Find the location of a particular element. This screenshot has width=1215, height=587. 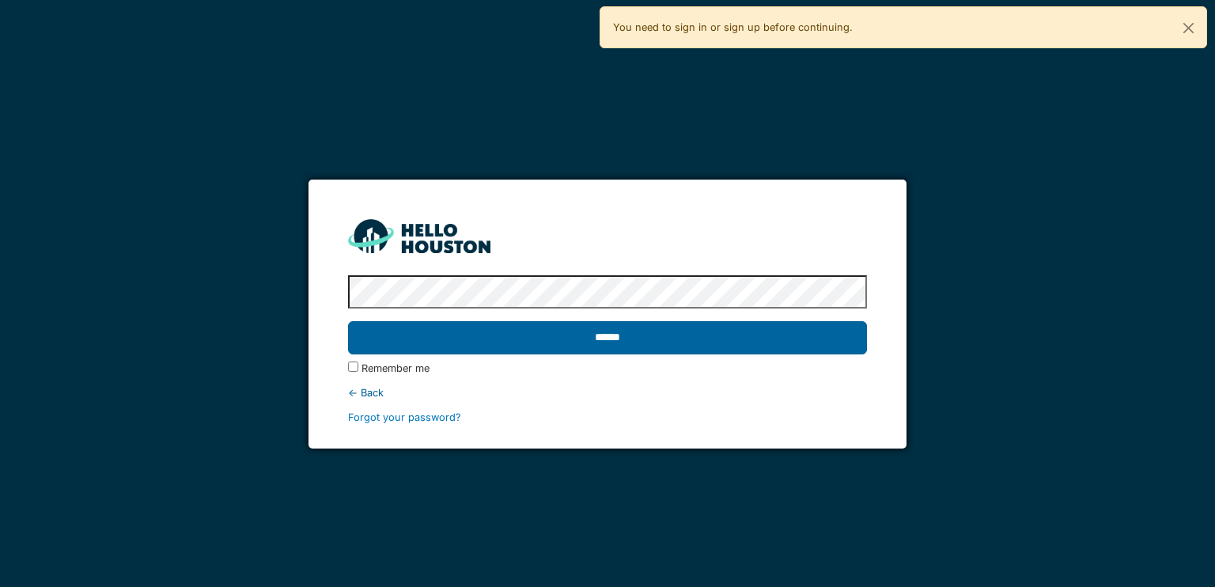

div: You need to sign in or sign up before continuing. is located at coordinates (903, 27).